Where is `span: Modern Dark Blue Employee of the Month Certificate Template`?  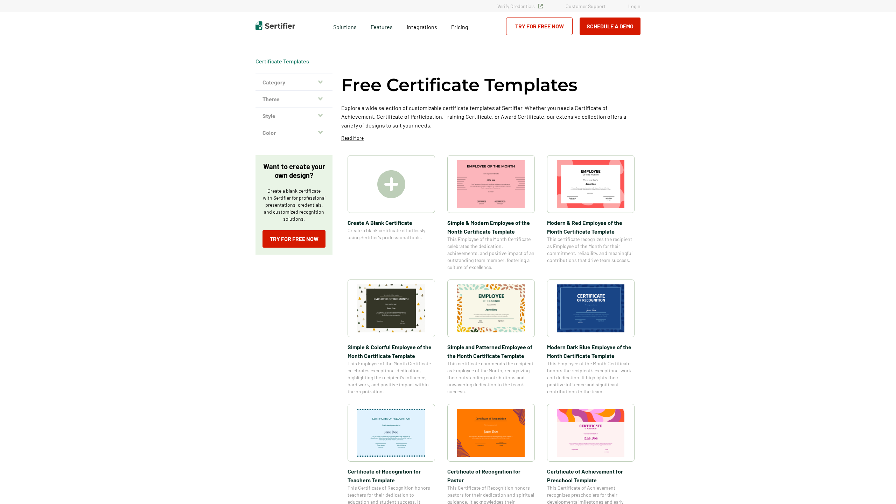
span: Modern Dark Blue Employee of the Month Certificate Template is located at coordinates (591, 351).